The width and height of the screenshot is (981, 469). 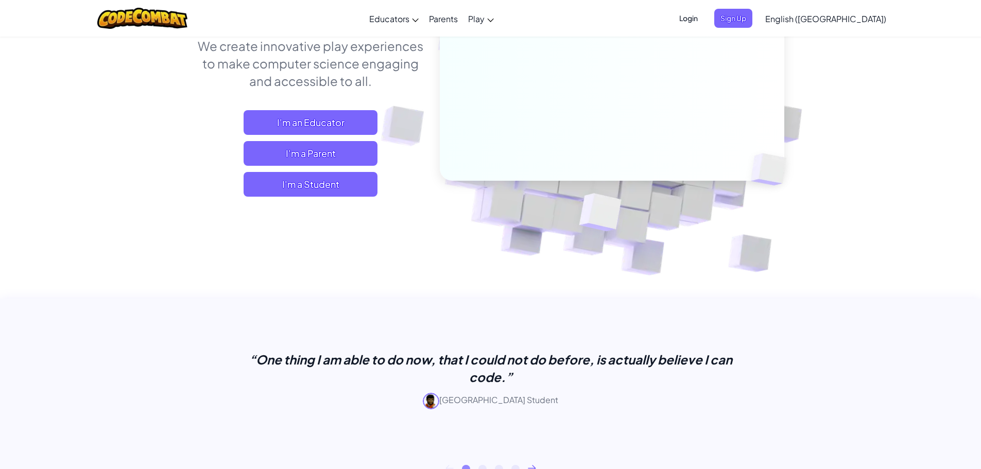 What do you see at coordinates (310, 123) in the screenshot?
I see `a: I'm an Educator` at bounding box center [310, 123].